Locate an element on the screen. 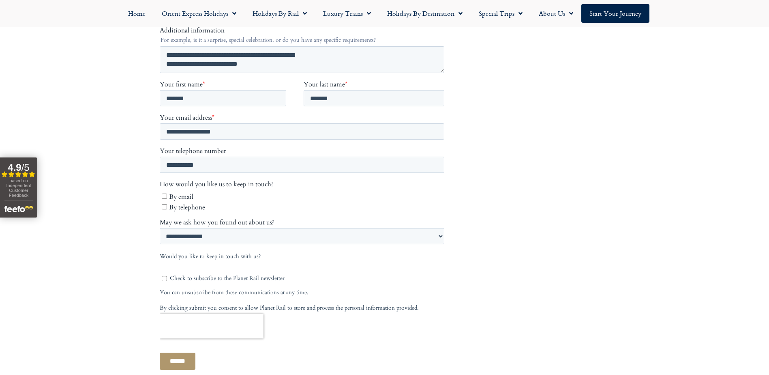  a: Start your Journey is located at coordinates (615, 13).